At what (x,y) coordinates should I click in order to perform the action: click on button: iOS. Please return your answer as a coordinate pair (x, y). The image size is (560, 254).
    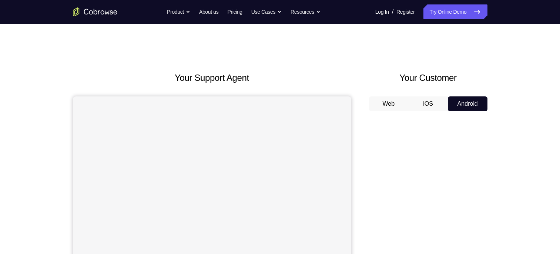
    Looking at the image, I should click on (428, 104).